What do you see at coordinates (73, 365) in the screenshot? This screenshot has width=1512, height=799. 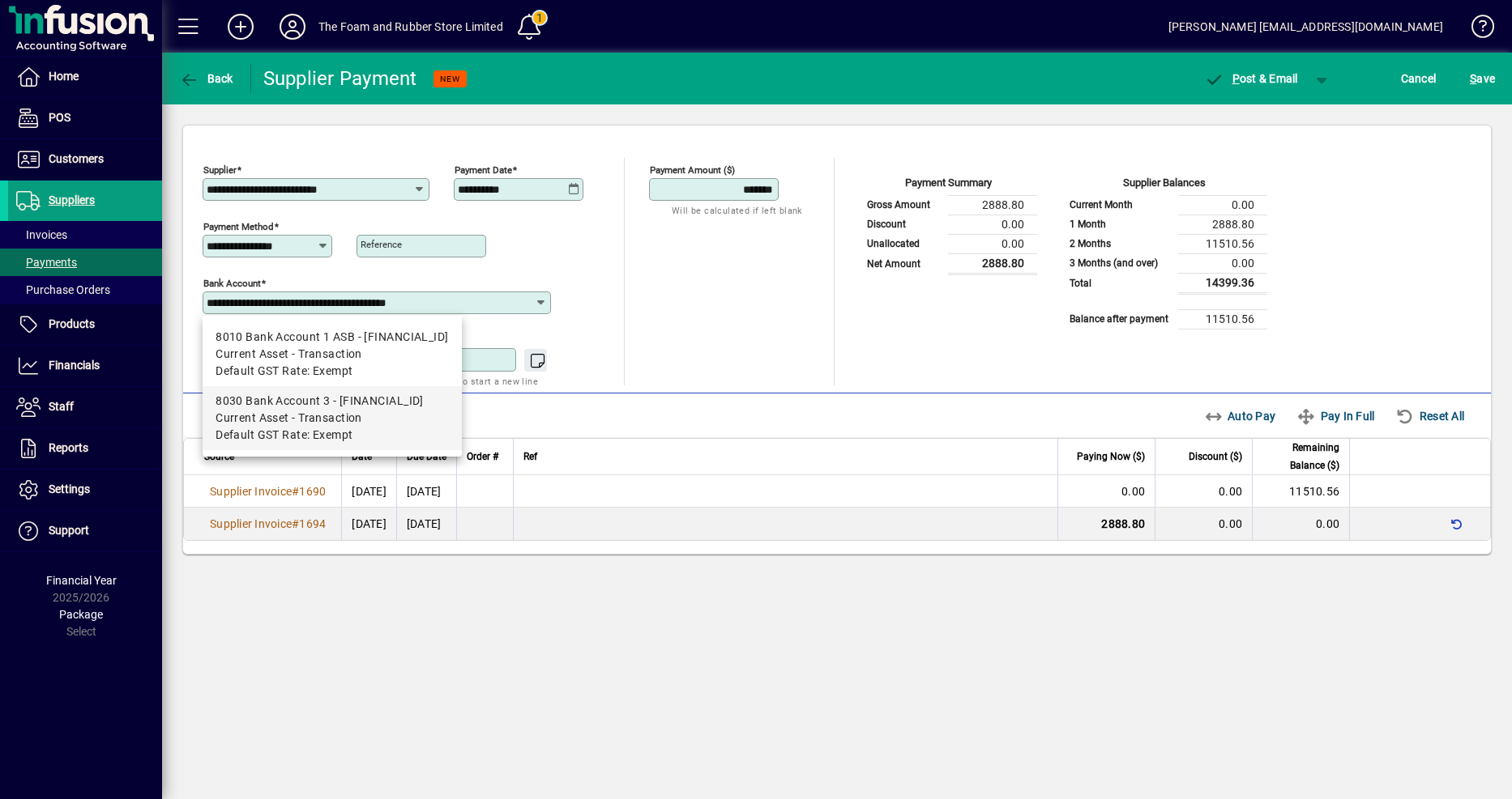 I see `span: Financials` at bounding box center [73, 365].